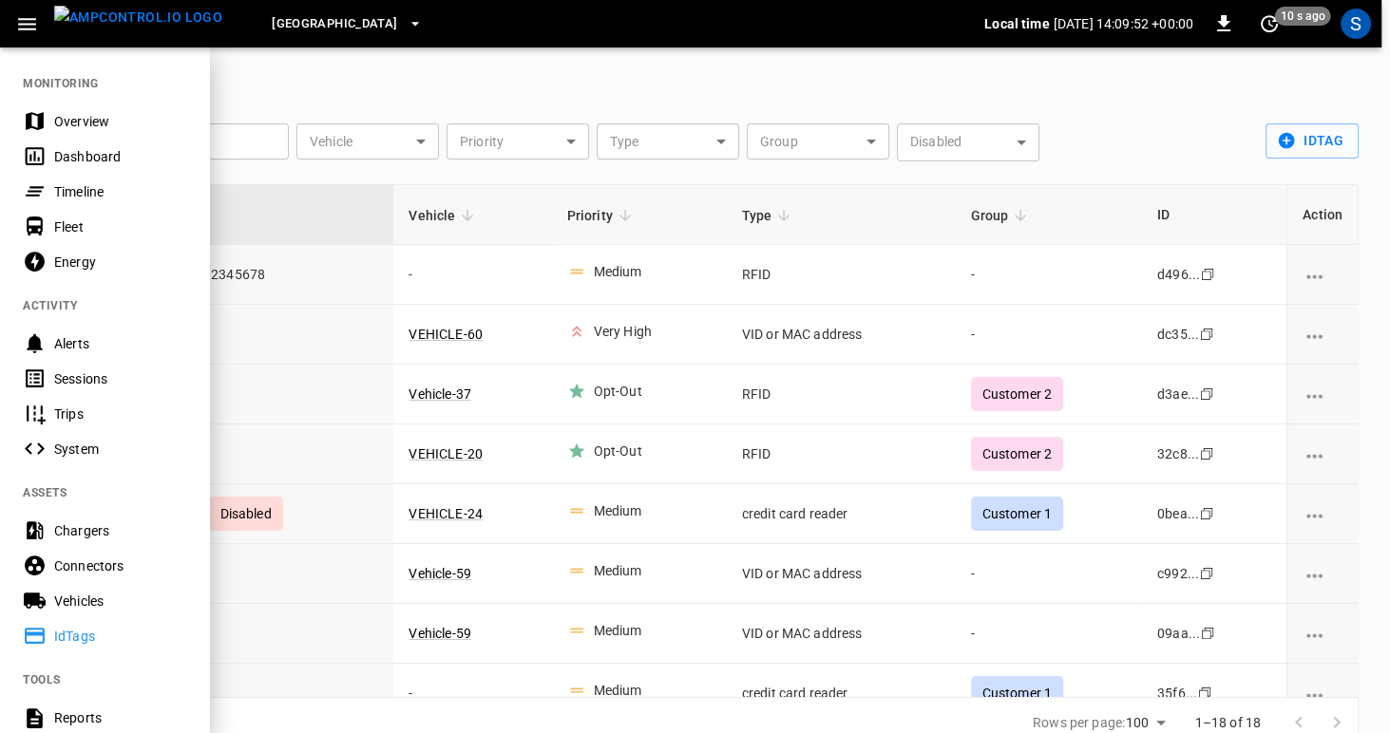 The image size is (1390, 733). Describe the element at coordinates (138, 17) in the screenshot. I see `img: ampcontrol.io logo` at that location.